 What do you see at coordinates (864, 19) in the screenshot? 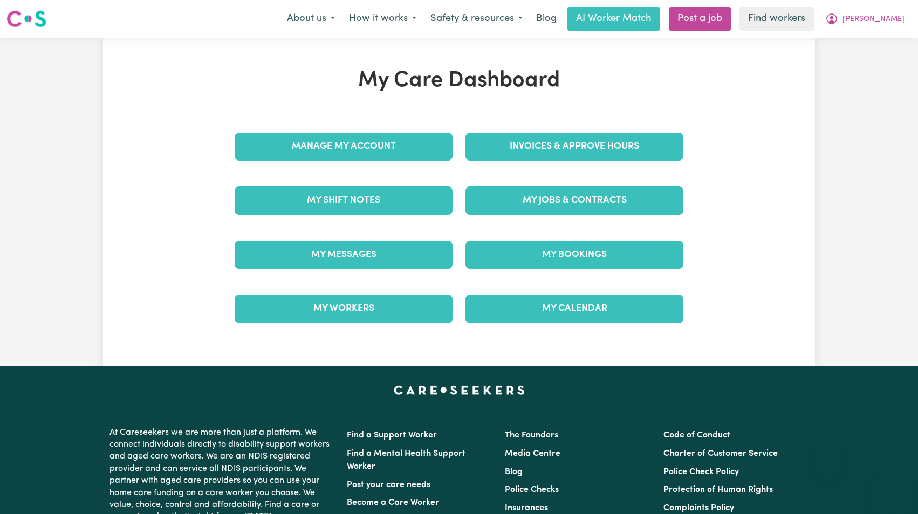
I see `button: My Account` at bounding box center [864, 19].